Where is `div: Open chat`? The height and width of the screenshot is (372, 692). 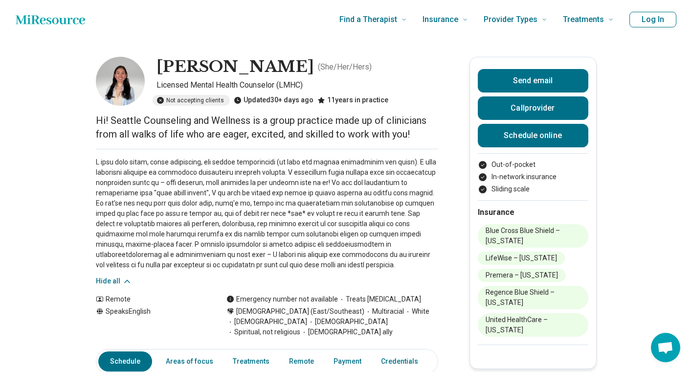
div: Open chat is located at coordinates (666, 347).